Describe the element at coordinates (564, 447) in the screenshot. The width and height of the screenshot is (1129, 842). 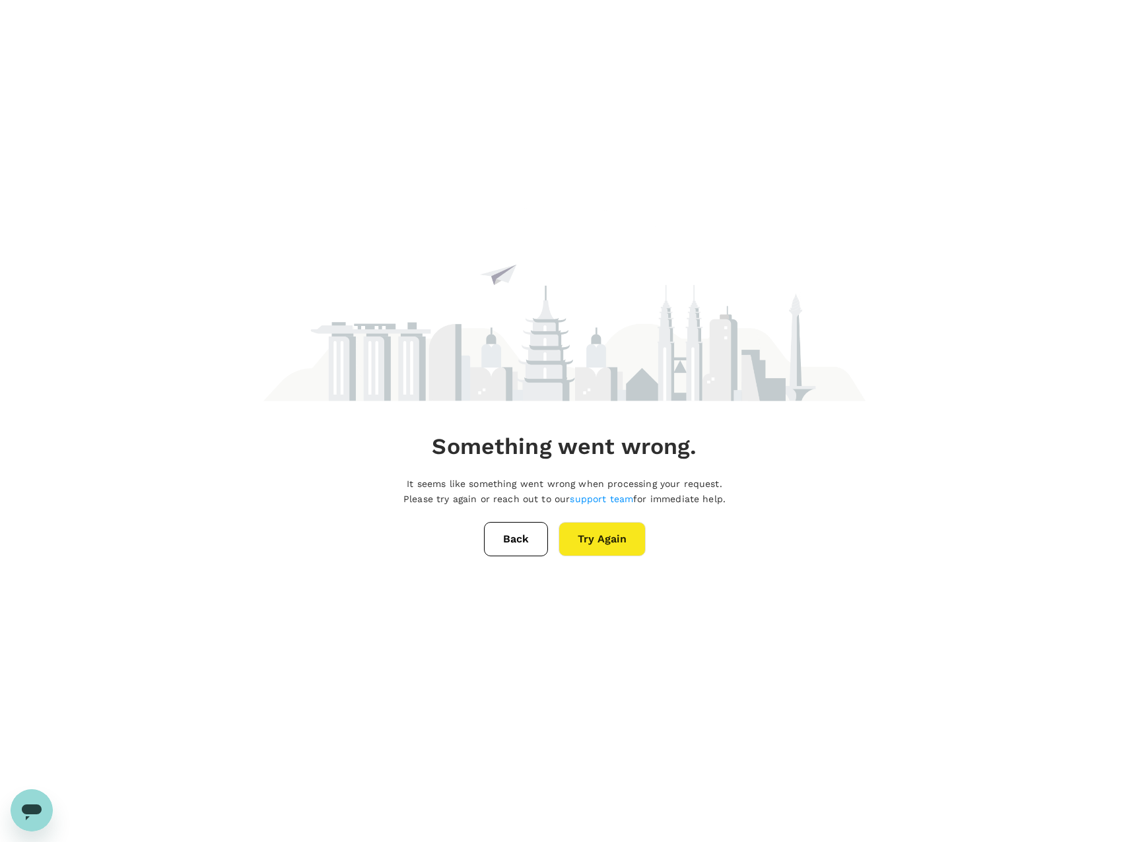
I see `h4: Something went wrong.` at that location.